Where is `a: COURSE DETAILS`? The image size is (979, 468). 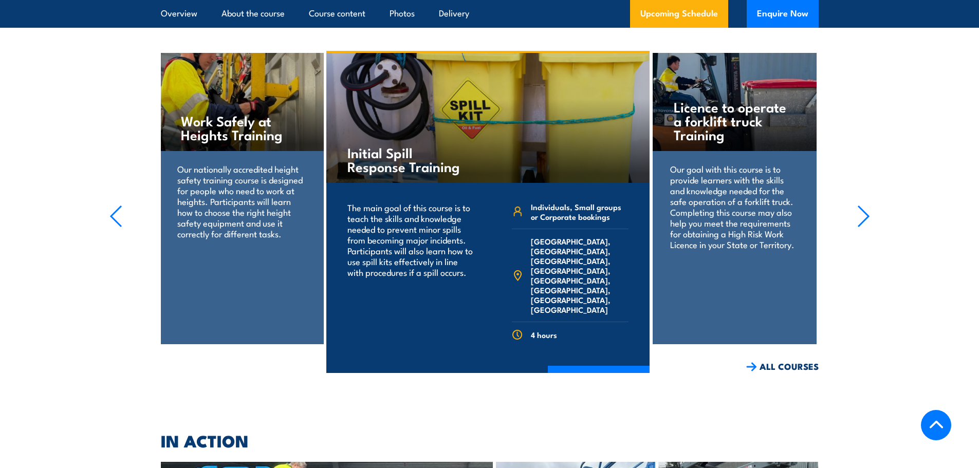 a: COURSE DETAILS is located at coordinates (599, 379).